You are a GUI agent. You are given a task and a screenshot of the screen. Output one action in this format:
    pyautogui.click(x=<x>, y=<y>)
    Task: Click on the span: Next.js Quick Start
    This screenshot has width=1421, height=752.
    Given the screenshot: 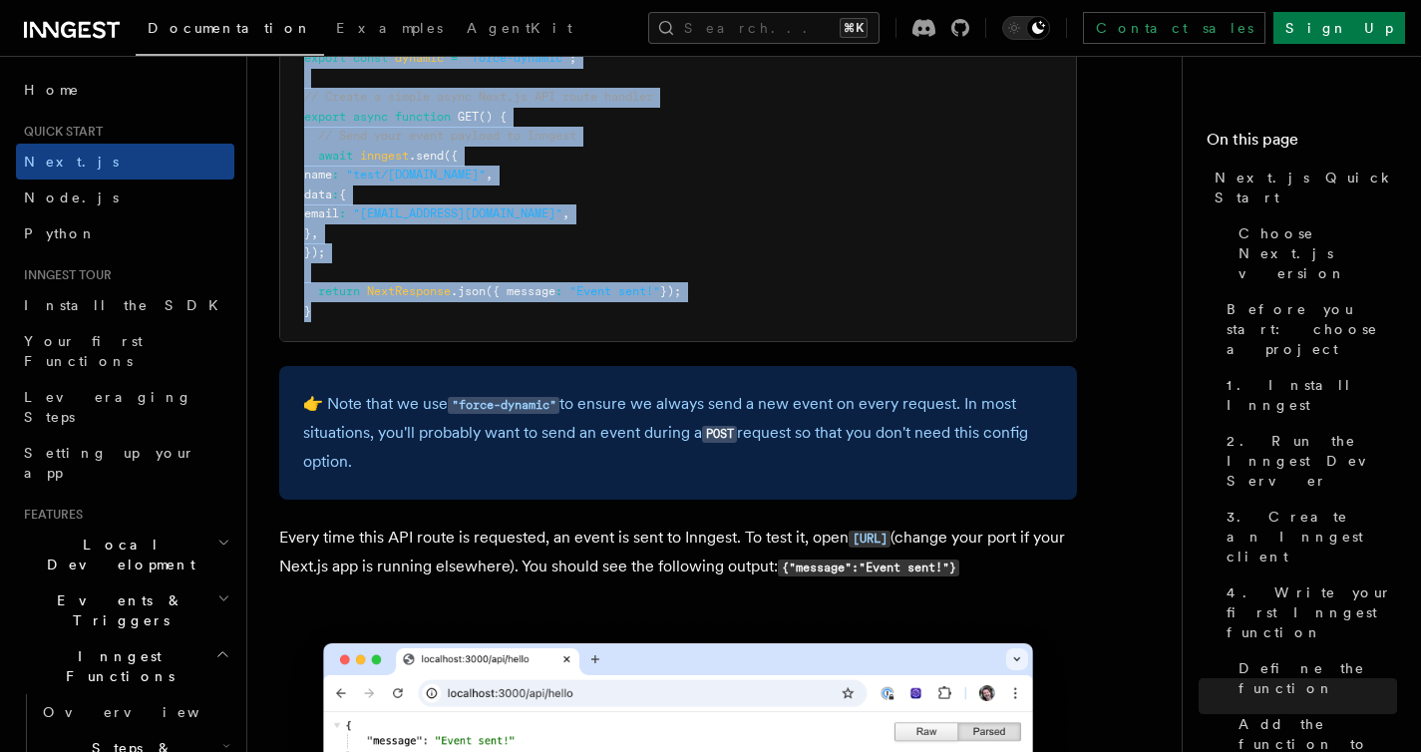 What is the action you would take?
    pyautogui.click(x=1305, y=187)
    